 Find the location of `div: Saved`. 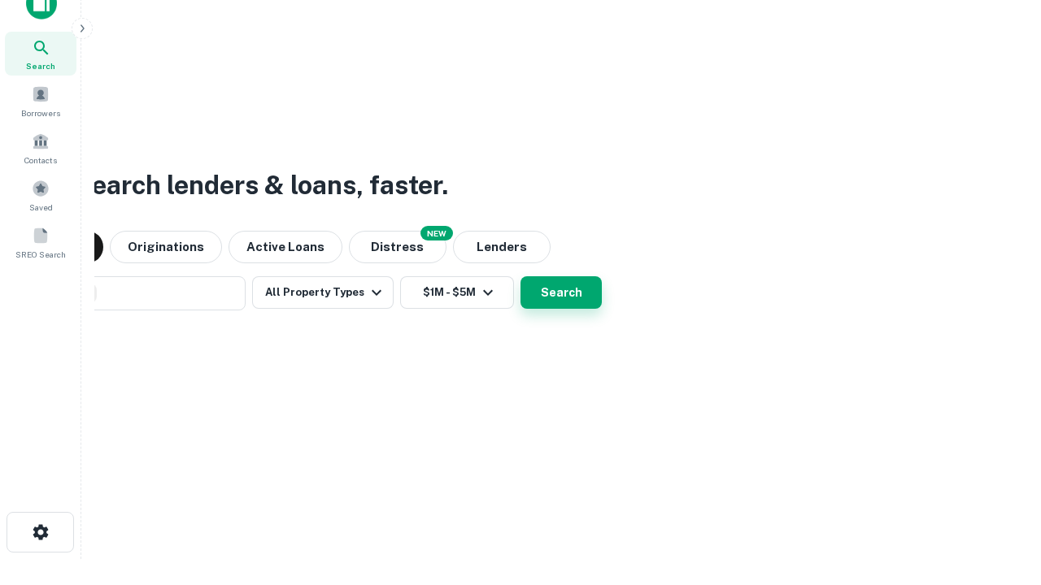

div: Saved is located at coordinates (41, 195).